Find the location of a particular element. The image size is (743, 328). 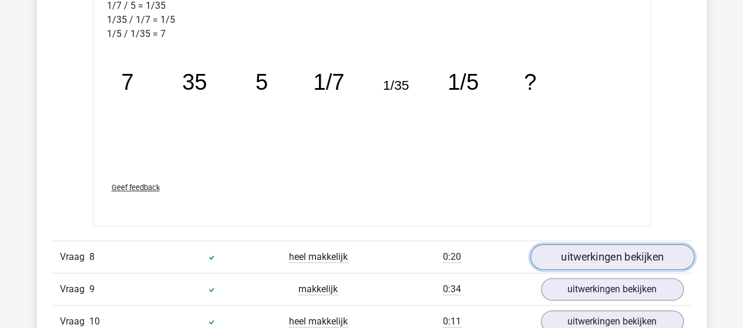

span: 0:11 is located at coordinates (452, 322).